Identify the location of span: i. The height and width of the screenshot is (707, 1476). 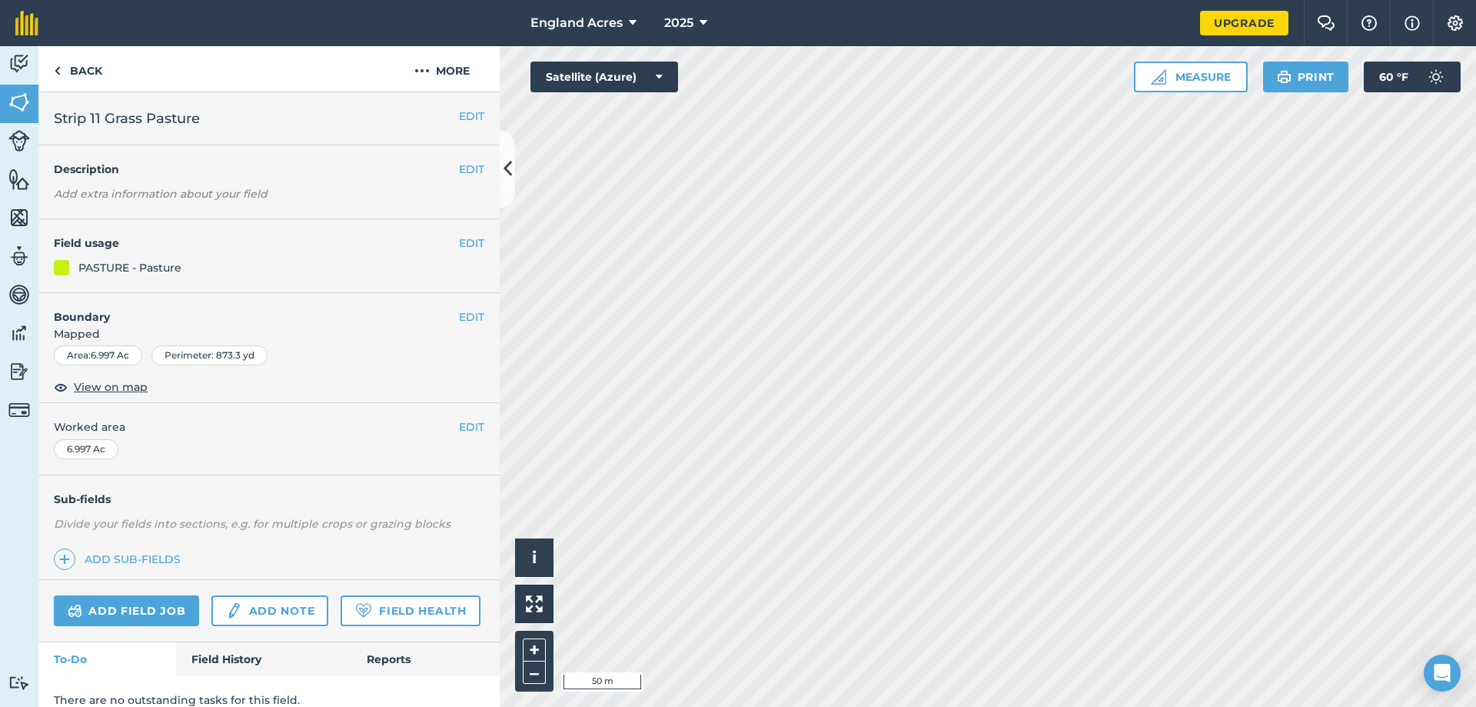
(534, 557).